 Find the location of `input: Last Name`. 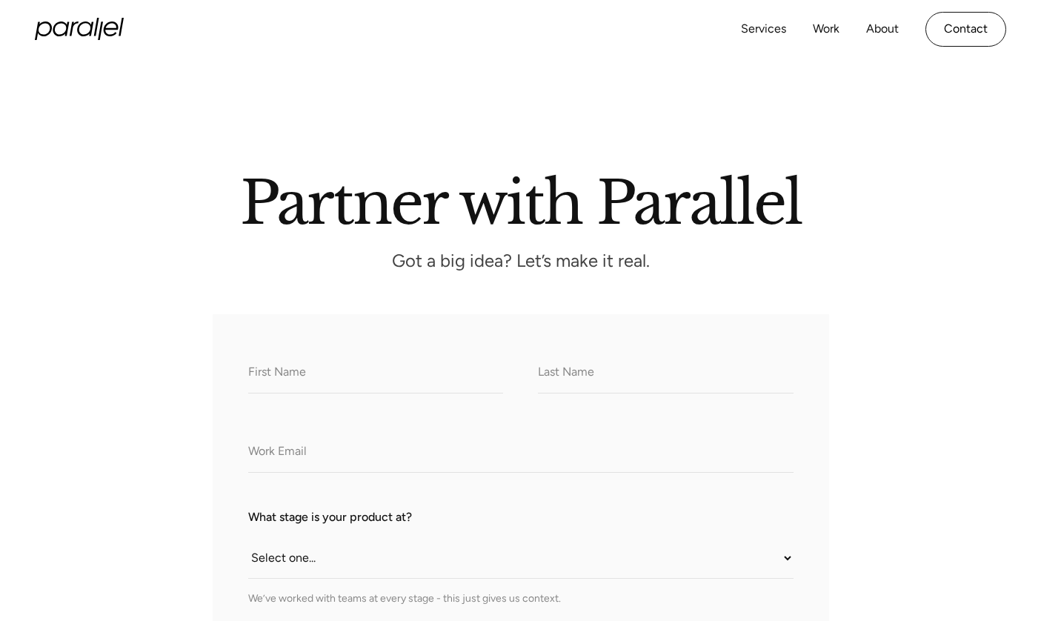

input: Last Name is located at coordinates (666, 373).